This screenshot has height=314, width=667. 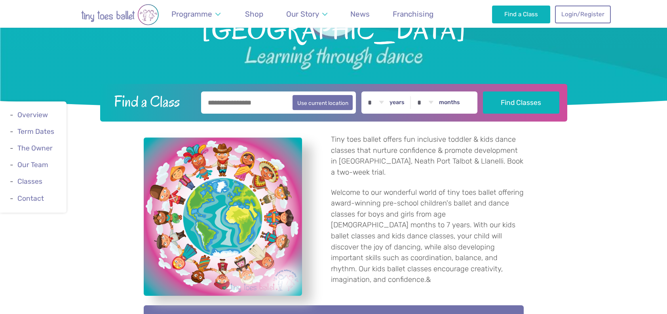 What do you see at coordinates (30, 198) in the screenshot?
I see `a: Contact` at bounding box center [30, 198].